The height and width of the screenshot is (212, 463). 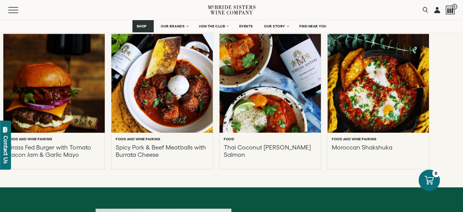 What do you see at coordinates (54, 101) in the screenshot?
I see `a: Grass Fed Burger with Tomato Bacon Jam & Garlic Mayo Food and Wine Pairing Grass Fed Burger with ...` at bounding box center [54, 101].